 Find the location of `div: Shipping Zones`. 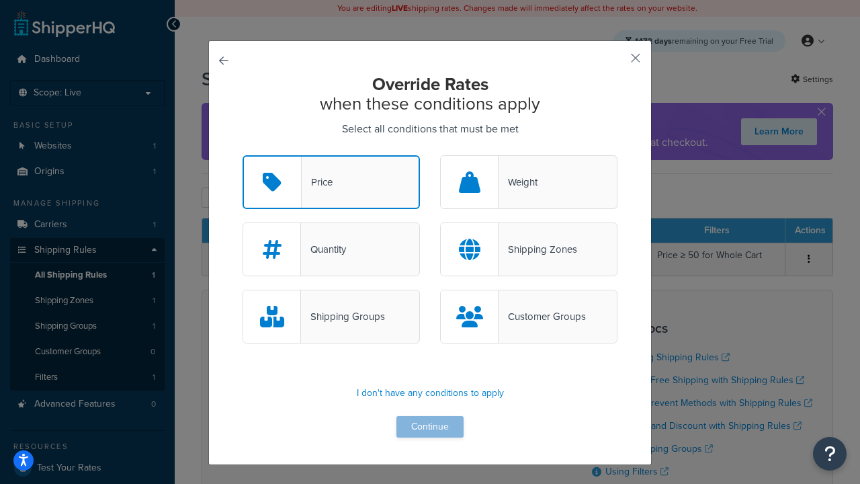

div: Shipping Zones is located at coordinates (538, 249).